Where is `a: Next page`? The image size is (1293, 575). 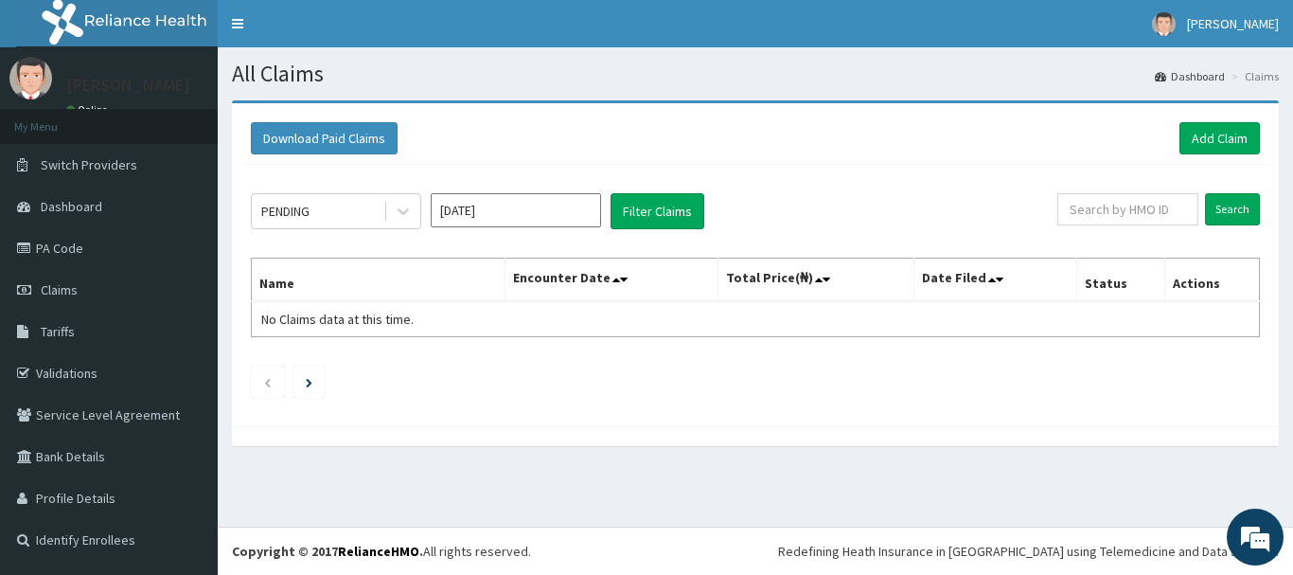
a: Next page is located at coordinates (309, 382).